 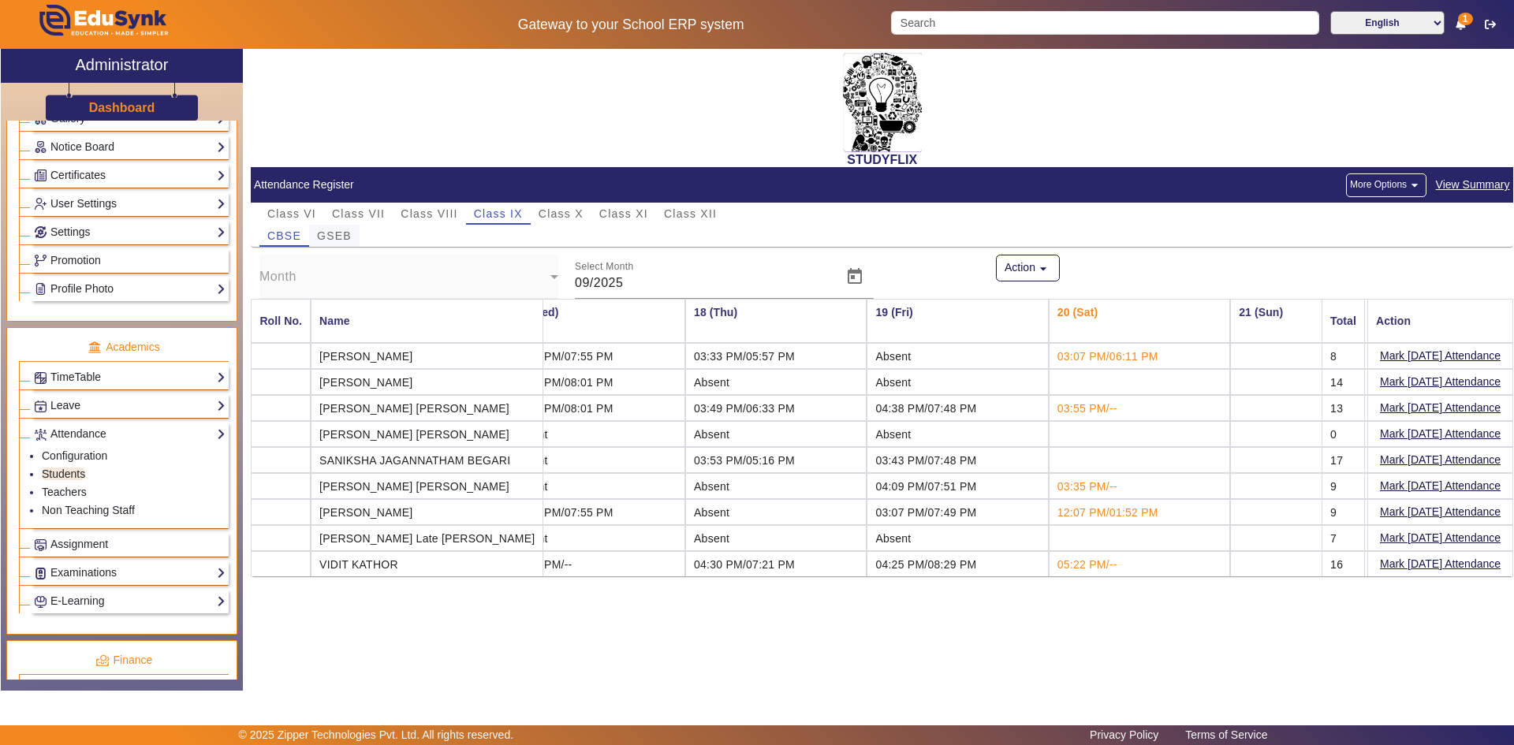 What do you see at coordinates (74, 456) in the screenshot?
I see `a: Configuration` at bounding box center [74, 456].